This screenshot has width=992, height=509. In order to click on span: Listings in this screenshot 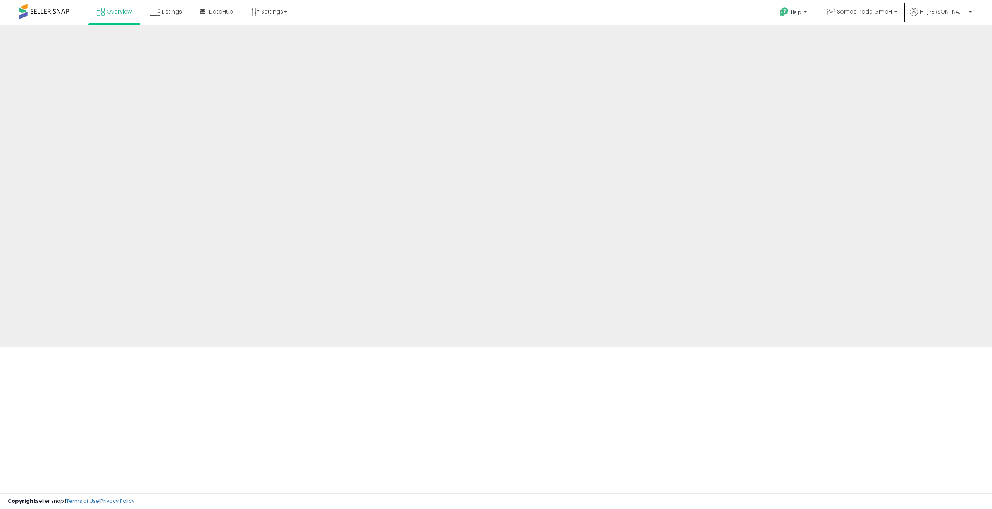, I will do `click(172, 12)`.